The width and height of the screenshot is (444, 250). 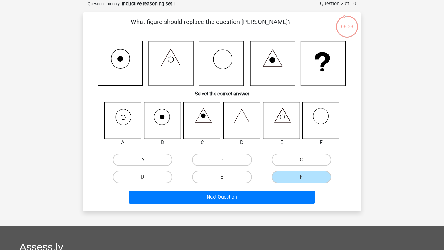 What do you see at coordinates (142, 177) in the screenshot?
I see `label: D` at bounding box center [142, 177].